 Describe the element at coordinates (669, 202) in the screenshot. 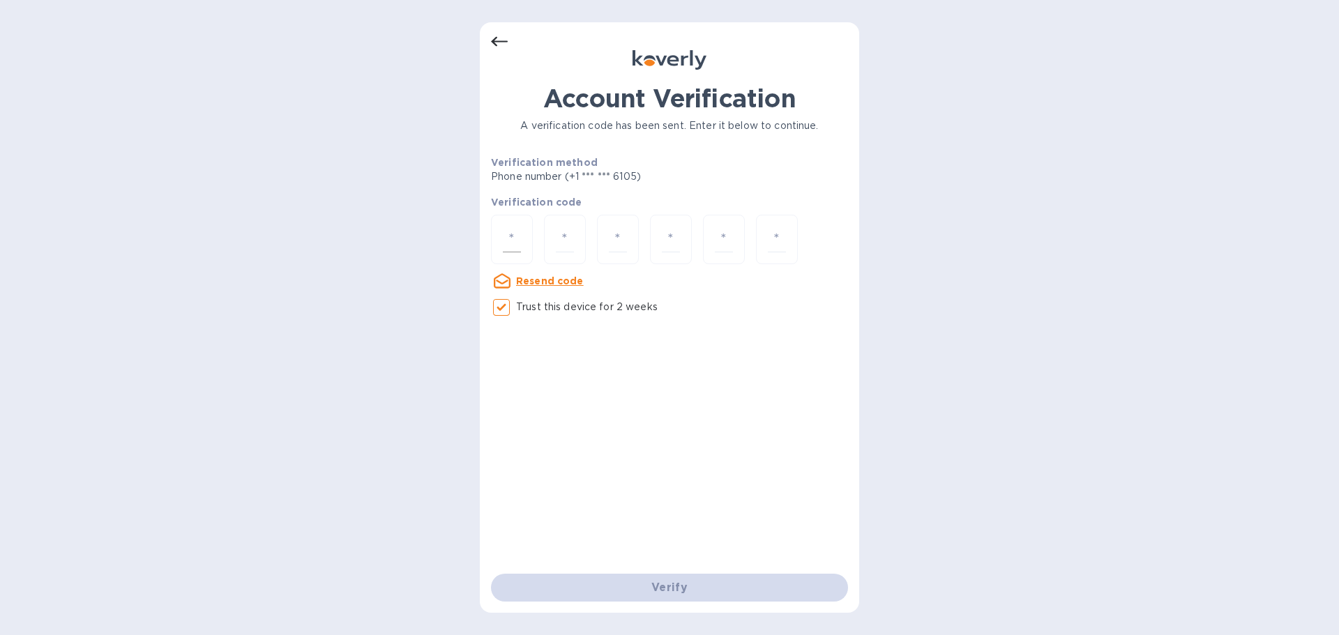

I see `p: Verification code` at that location.